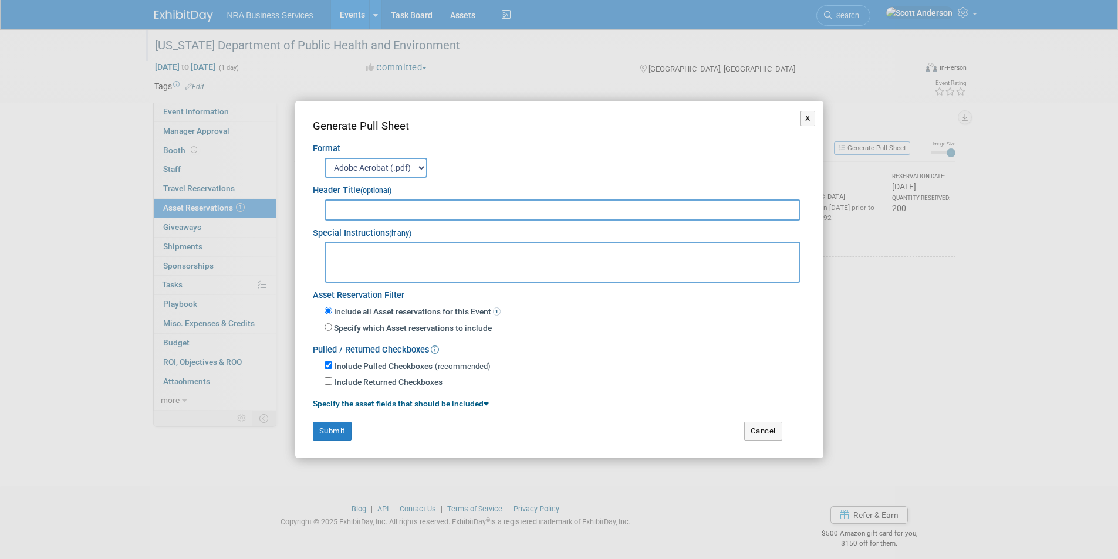 The image size is (1118, 559). I want to click on label: Include Returned Checkboxes, so click(388, 383).